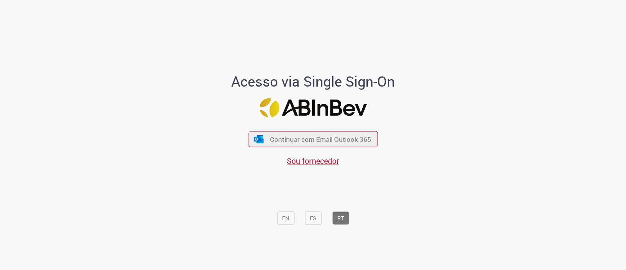 Image resolution: width=626 pixels, height=270 pixels. Describe the element at coordinates (313, 81) in the screenshot. I see `h1: Acesso via Single Sign-On` at that location.